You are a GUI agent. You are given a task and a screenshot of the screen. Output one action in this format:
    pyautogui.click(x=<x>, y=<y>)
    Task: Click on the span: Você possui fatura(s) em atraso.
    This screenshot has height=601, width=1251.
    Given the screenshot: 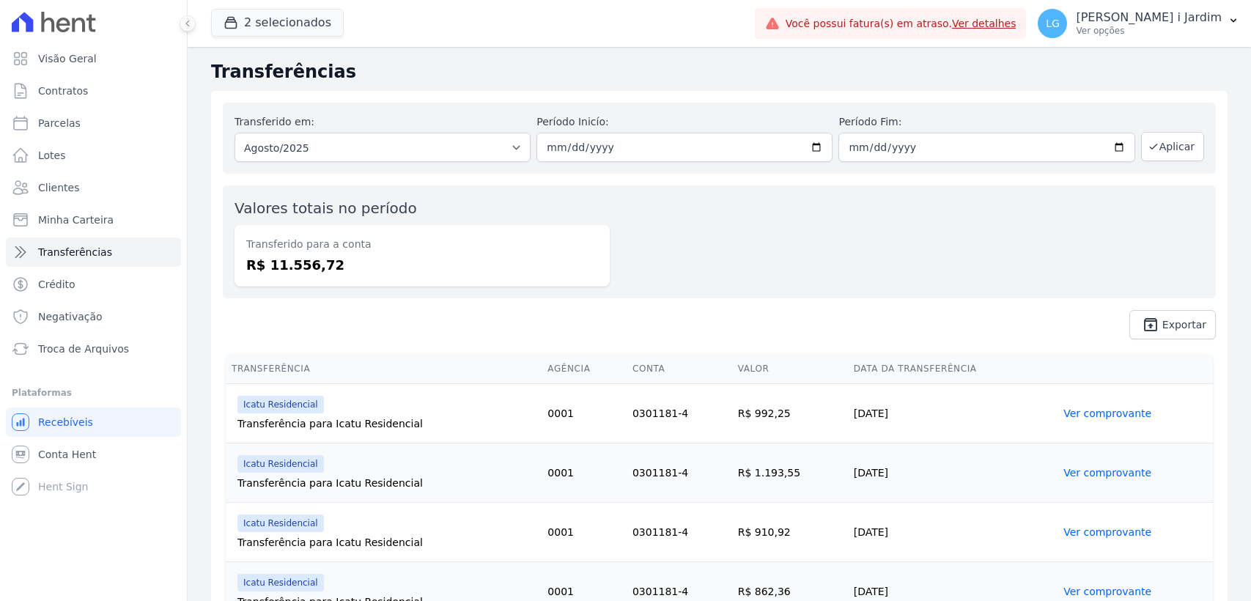 What is the action you would take?
    pyautogui.click(x=901, y=23)
    